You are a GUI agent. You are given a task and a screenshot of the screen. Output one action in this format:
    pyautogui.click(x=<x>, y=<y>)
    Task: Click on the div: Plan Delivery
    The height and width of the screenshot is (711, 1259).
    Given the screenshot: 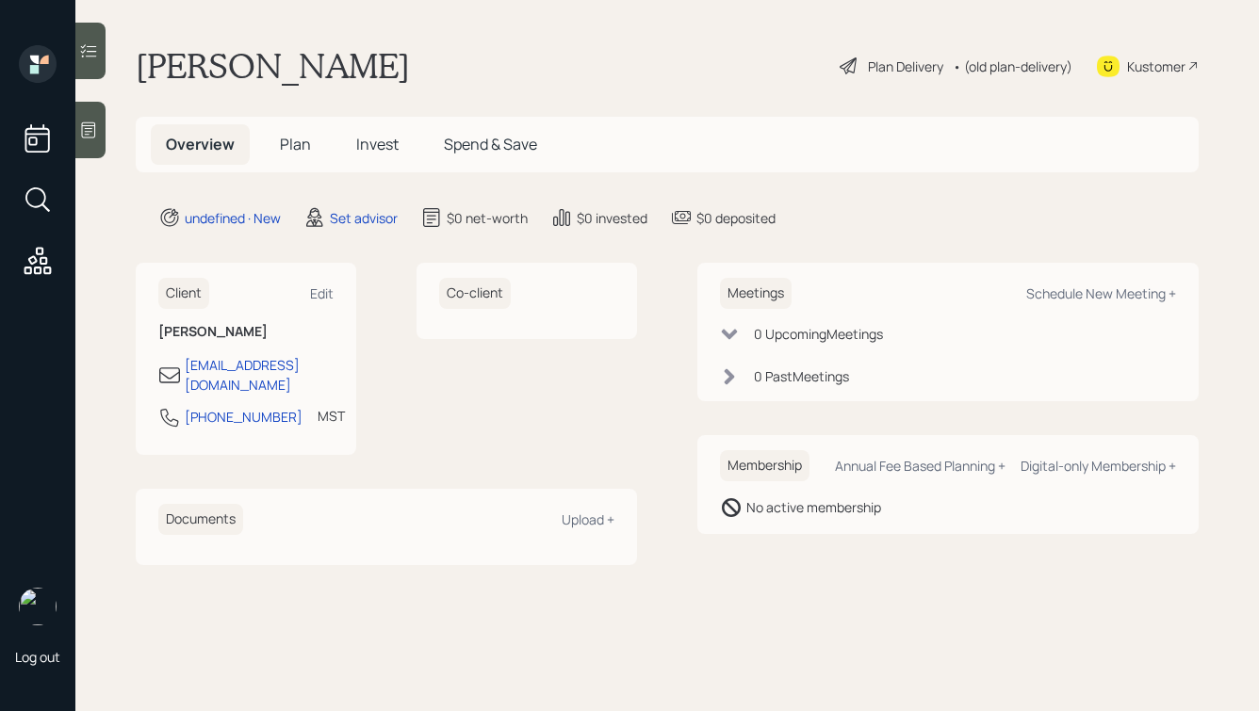 What is the action you would take?
    pyautogui.click(x=905, y=66)
    